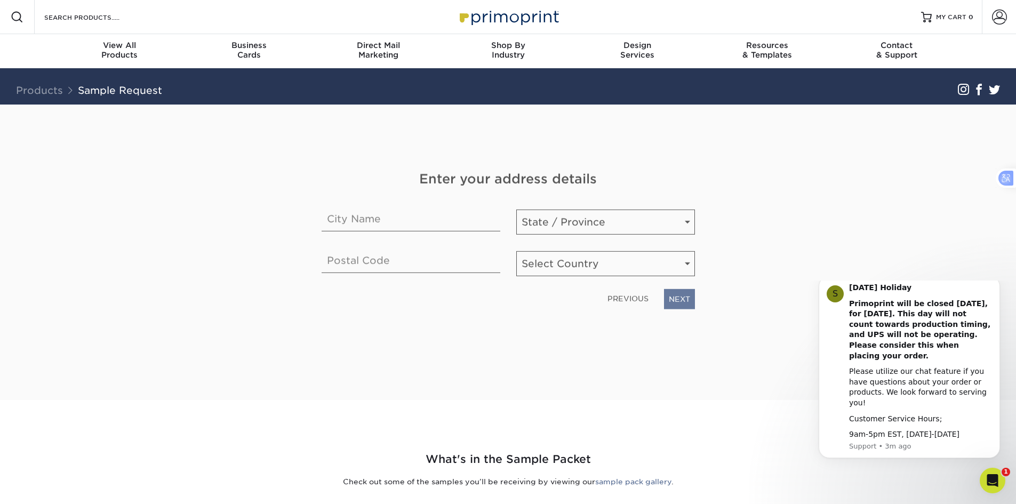  I want to click on a: View AllProducts, so click(119, 51).